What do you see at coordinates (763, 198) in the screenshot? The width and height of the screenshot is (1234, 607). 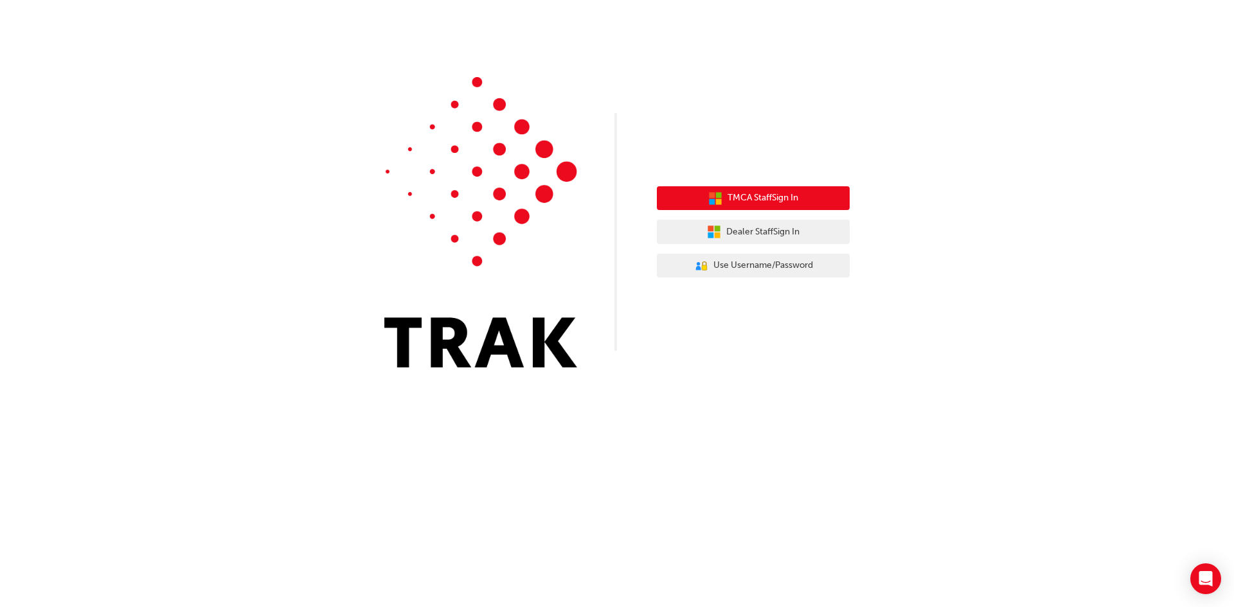 I see `span: TMCA Staff Sign In` at bounding box center [763, 198].